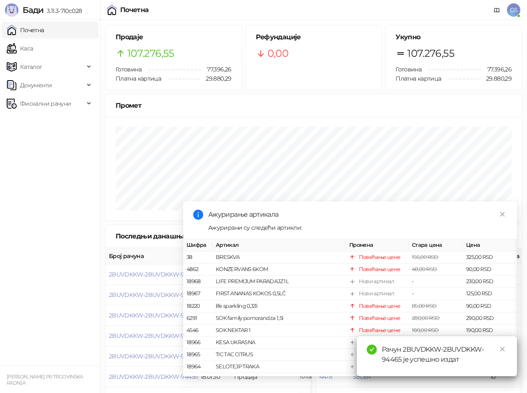  I want to click on span: 2BUVDKKW-2BUVDKKW-94457, so click(153, 356).